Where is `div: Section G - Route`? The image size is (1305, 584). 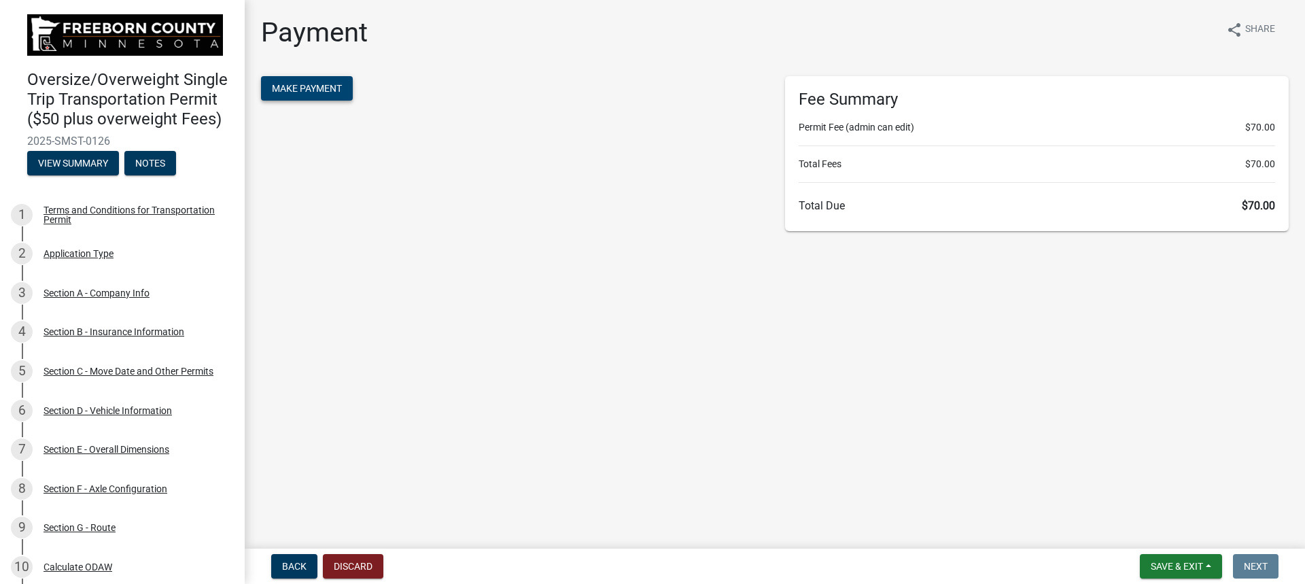 div: Section G - Route is located at coordinates (80, 527).